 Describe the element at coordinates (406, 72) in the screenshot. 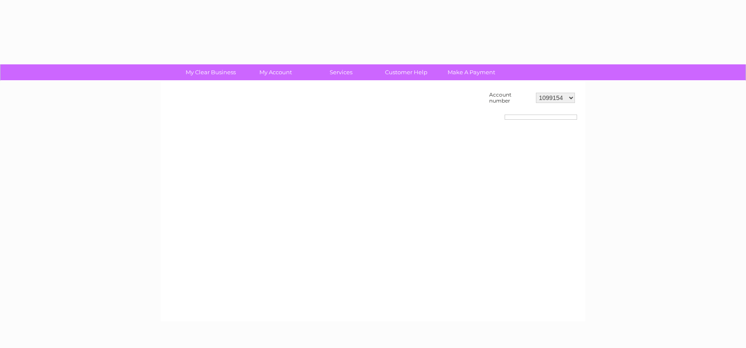

I see `a: Customer Help` at that location.